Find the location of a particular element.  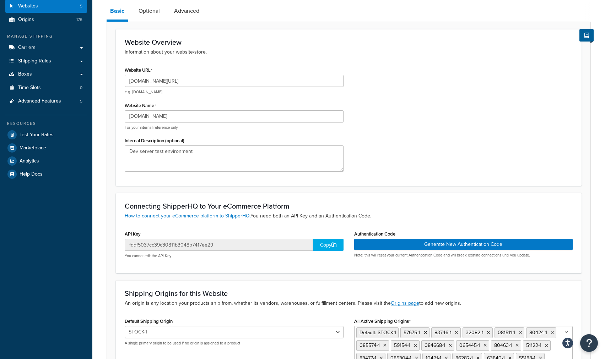

p: For your internal reference only is located at coordinates (234, 127).